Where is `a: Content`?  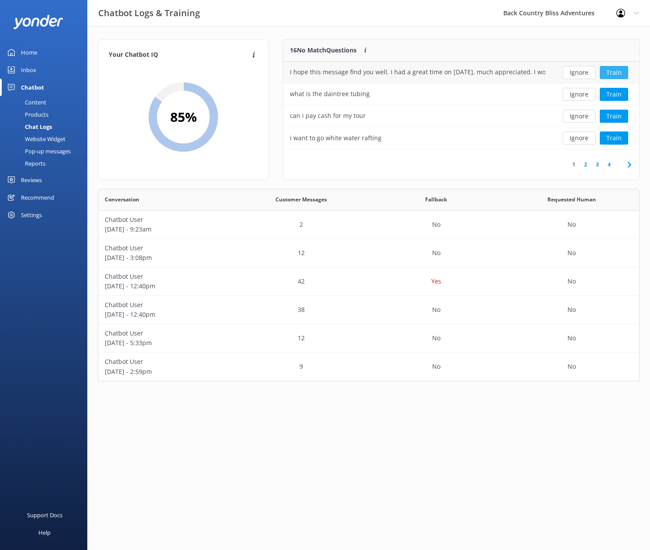
a: Content is located at coordinates (46, 102).